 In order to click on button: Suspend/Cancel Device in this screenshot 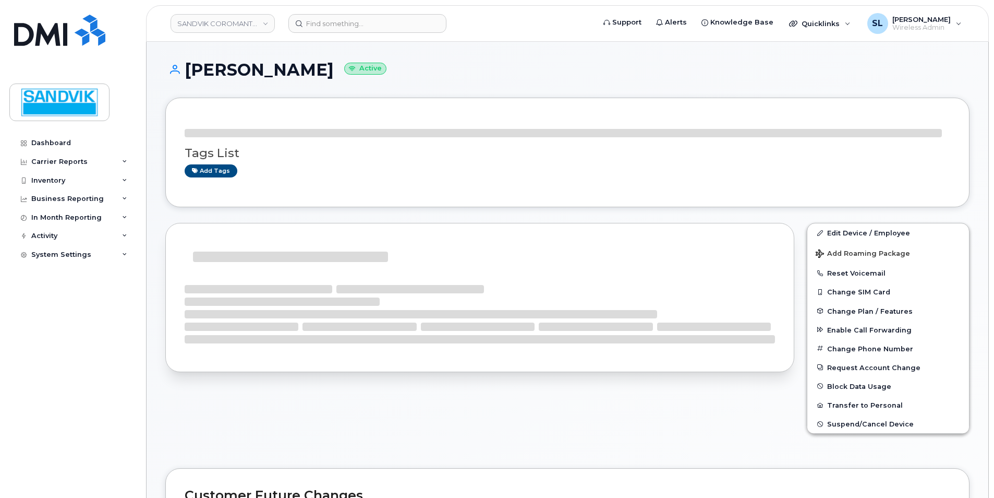, I will do `click(888, 424)`.